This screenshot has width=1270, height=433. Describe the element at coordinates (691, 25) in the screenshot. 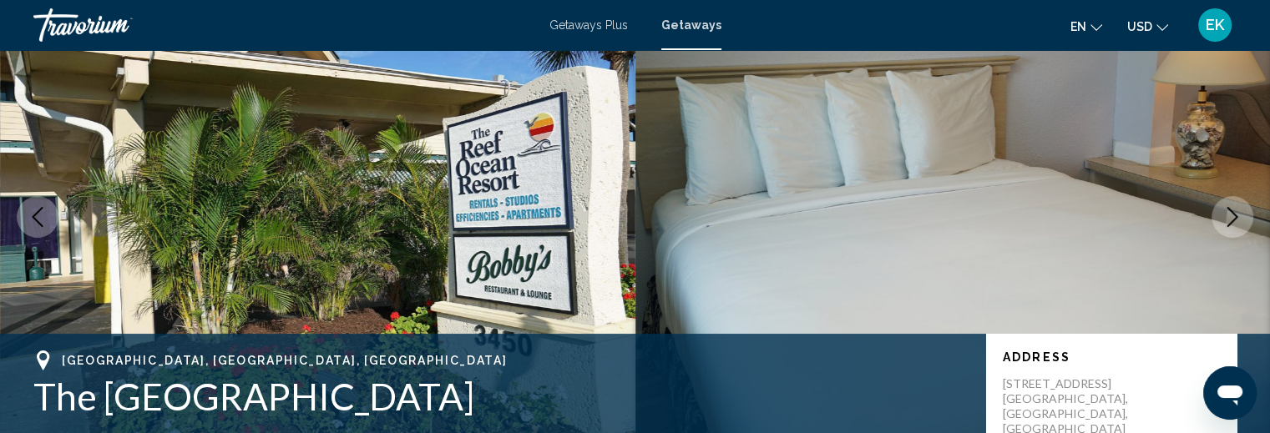

I see `a: Getaways` at that location.